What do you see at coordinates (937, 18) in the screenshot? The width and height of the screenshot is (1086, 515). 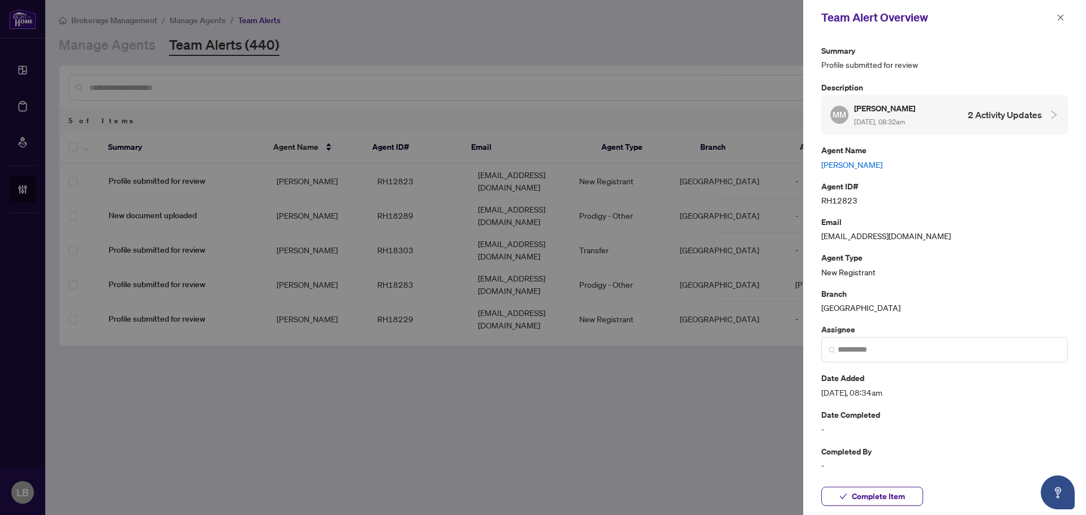 I see `div: Team Alert Overview` at bounding box center [937, 18].